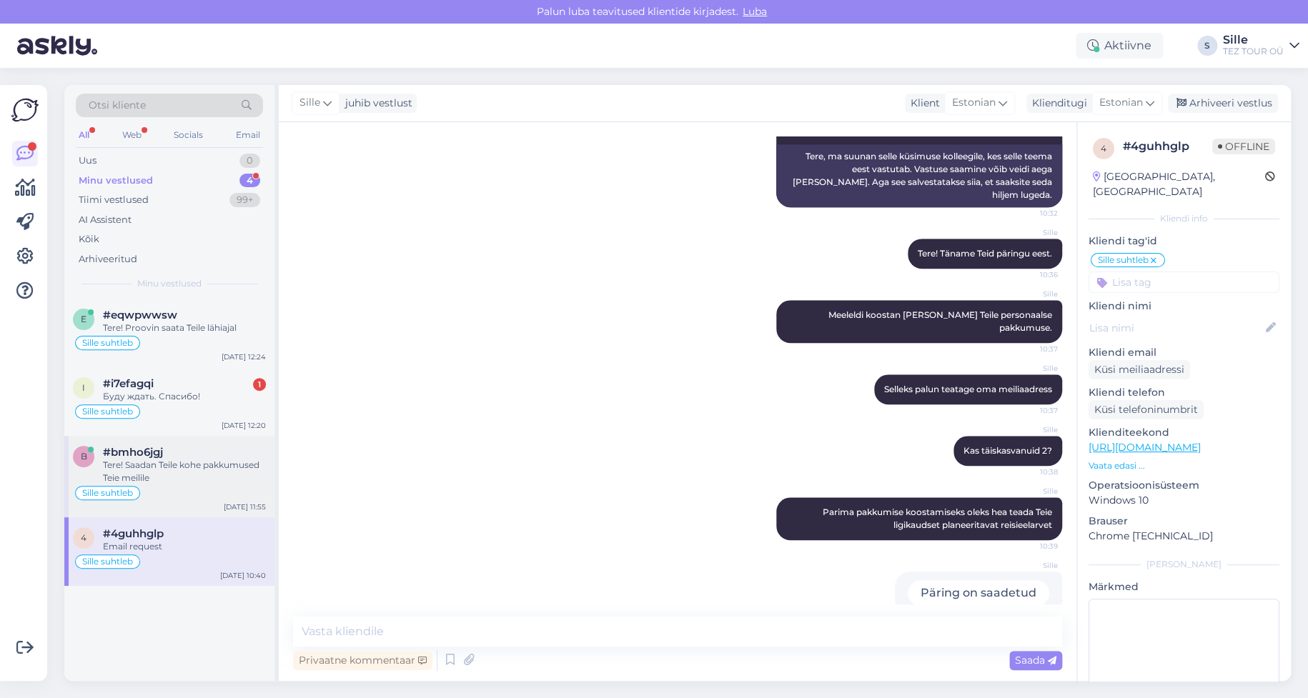 The width and height of the screenshot is (1308, 698). What do you see at coordinates (1119, 46) in the screenshot?
I see `div: Aktiivne` at bounding box center [1119, 46].